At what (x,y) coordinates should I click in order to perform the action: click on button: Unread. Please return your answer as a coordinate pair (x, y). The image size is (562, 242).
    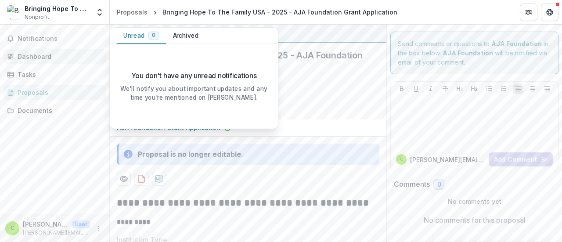
    Looking at the image, I should click on (141, 36).